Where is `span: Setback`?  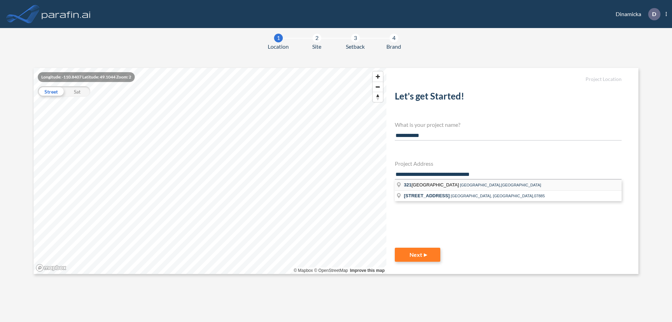
span: Setback is located at coordinates (355, 47).